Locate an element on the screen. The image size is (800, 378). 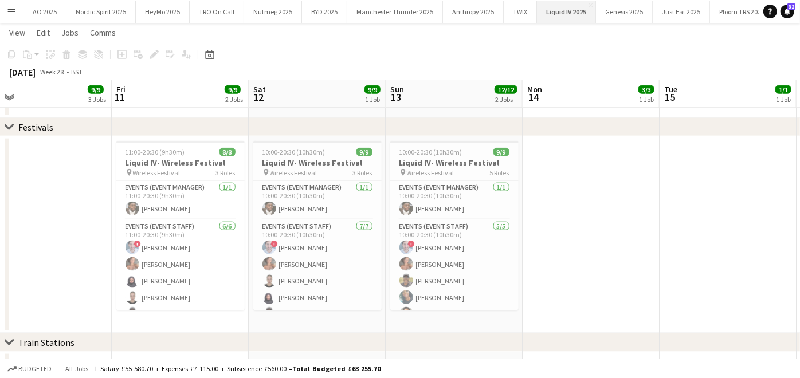
button: Genesis 2025 is located at coordinates (624, 11).